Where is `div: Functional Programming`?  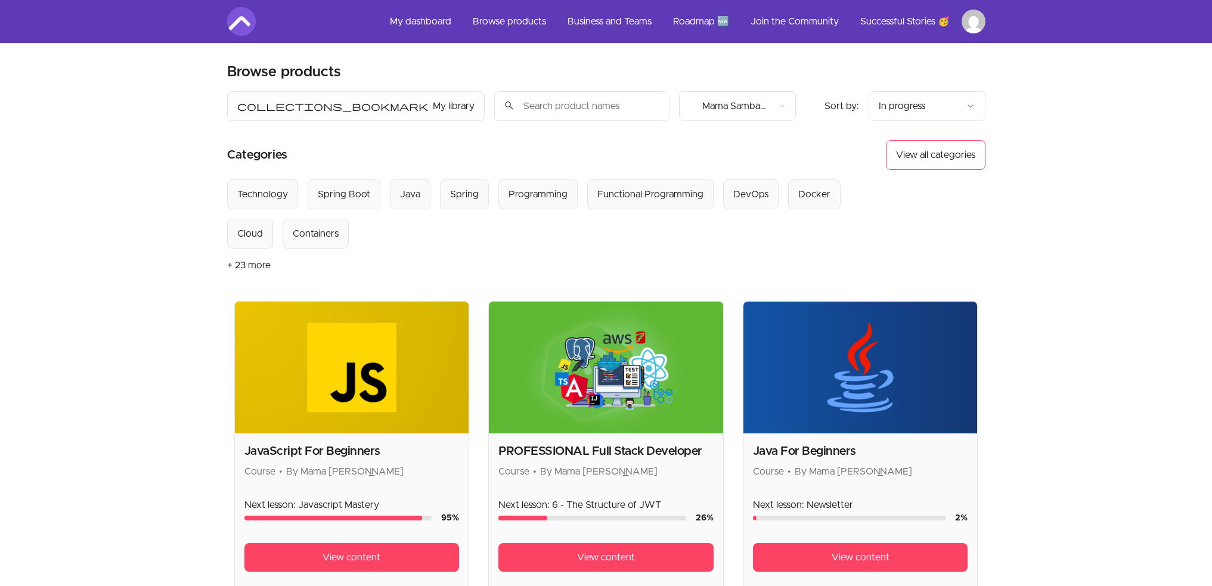 div: Functional Programming is located at coordinates (651, 194).